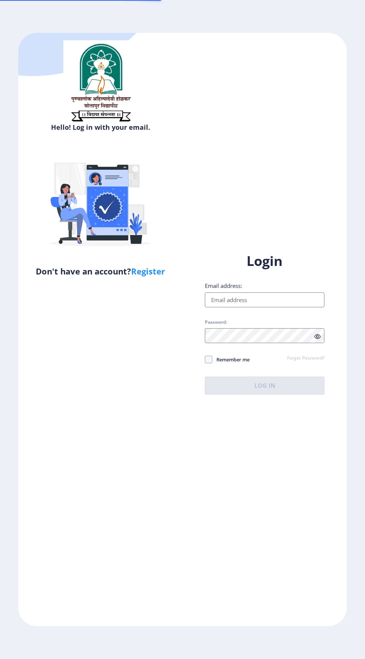 The image size is (365, 659). I want to click on h1: Login, so click(265, 261).